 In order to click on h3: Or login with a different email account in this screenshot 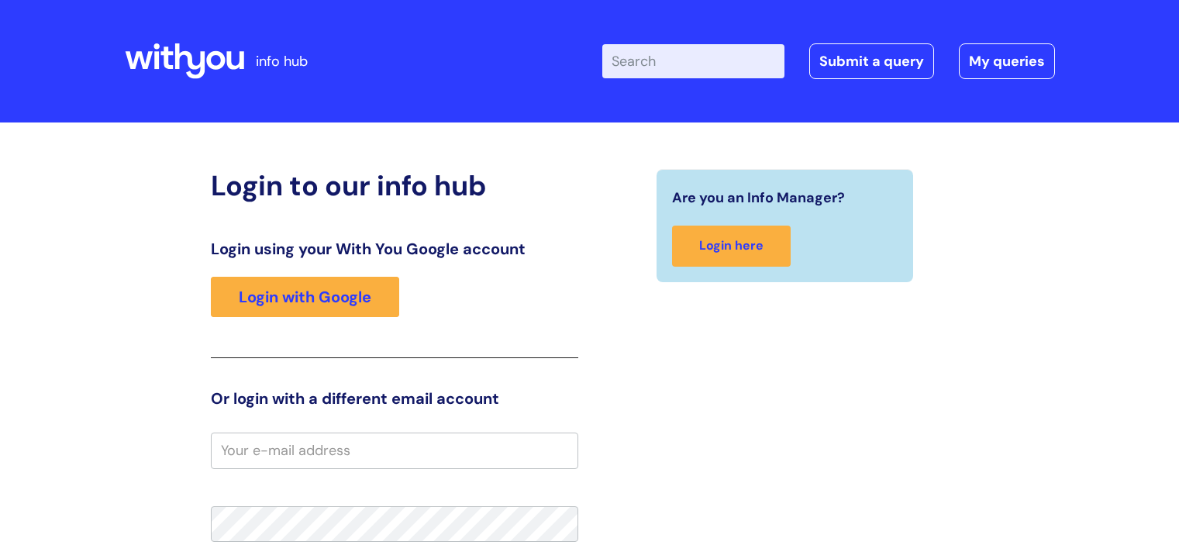, I will do `click(395, 398)`.